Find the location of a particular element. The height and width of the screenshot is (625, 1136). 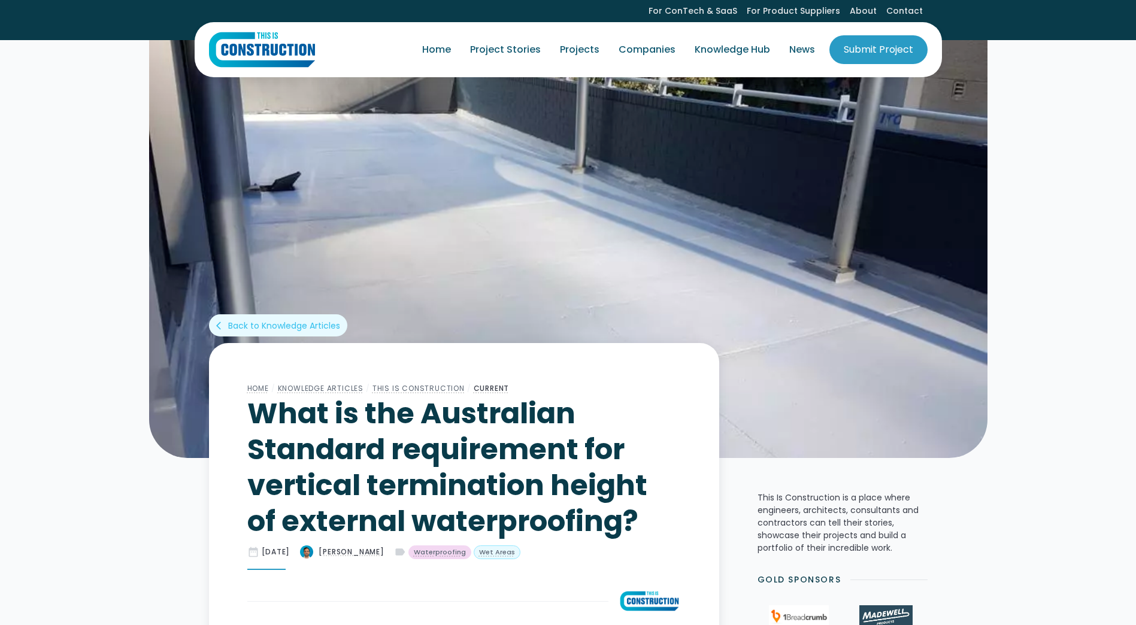

div: label is located at coordinates (400, 552).